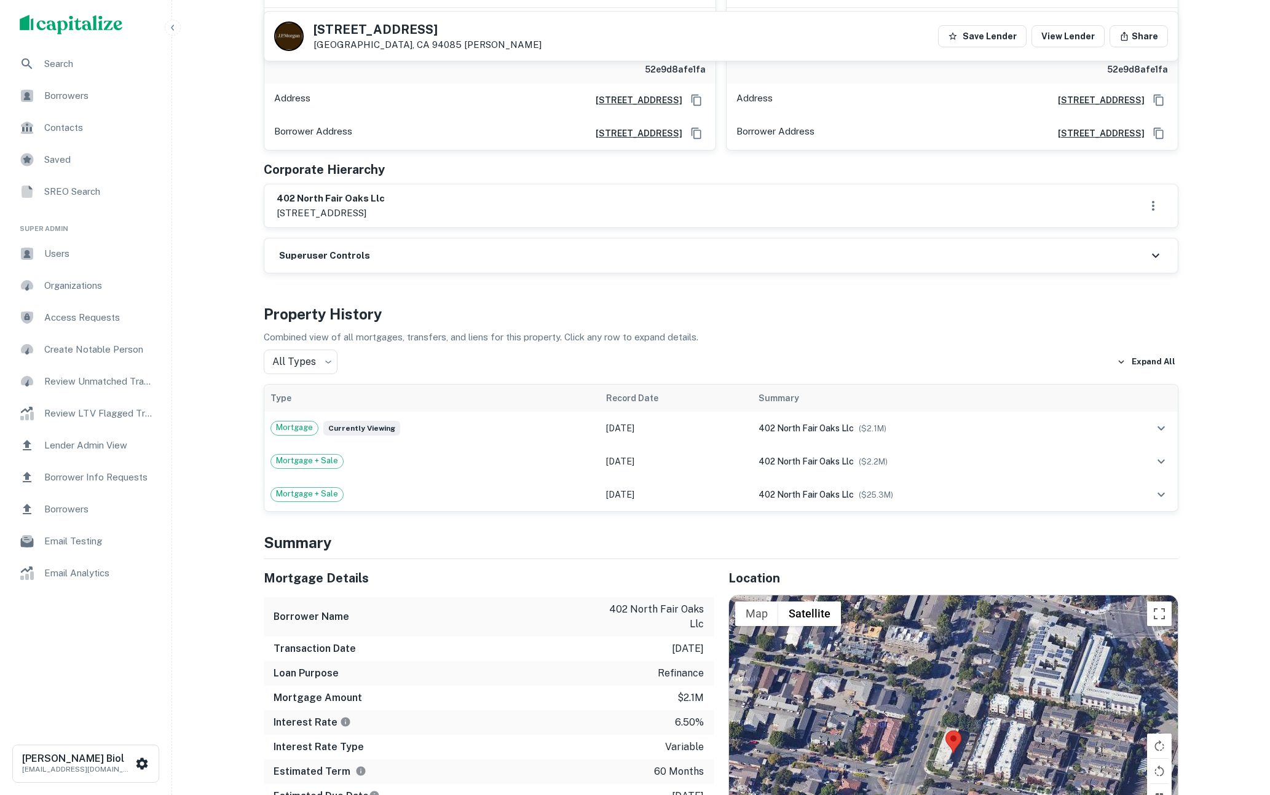 The height and width of the screenshot is (795, 1270). What do you see at coordinates (1159, 746) in the screenshot?
I see `button: Rotate map clockwise` at bounding box center [1159, 746].